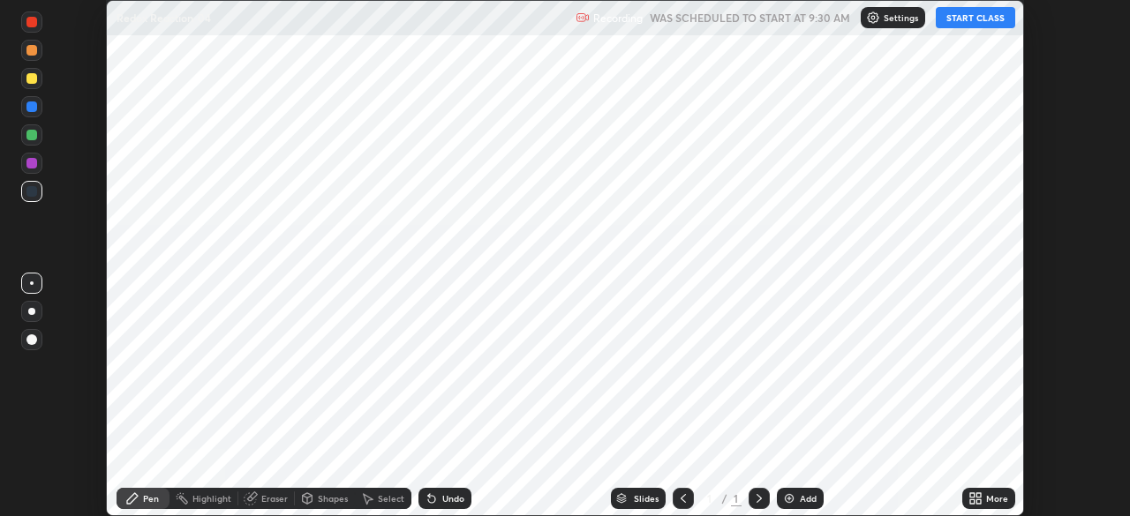 Image resolution: width=1130 pixels, height=516 pixels. Describe the element at coordinates (163, 18) in the screenshot. I see `p: Redox Reaction-04` at that location.